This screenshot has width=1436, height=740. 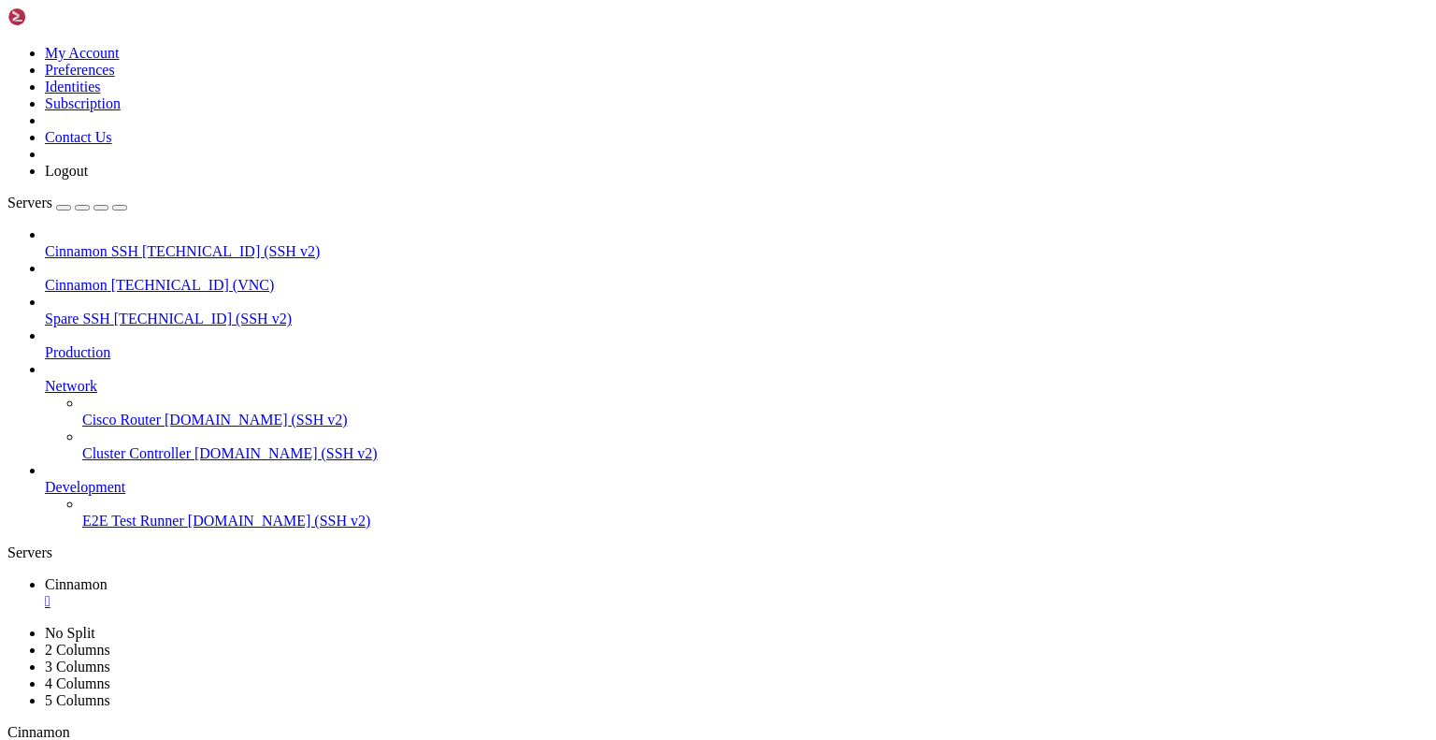 I want to click on a: My Account, so click(x=82, y=52).